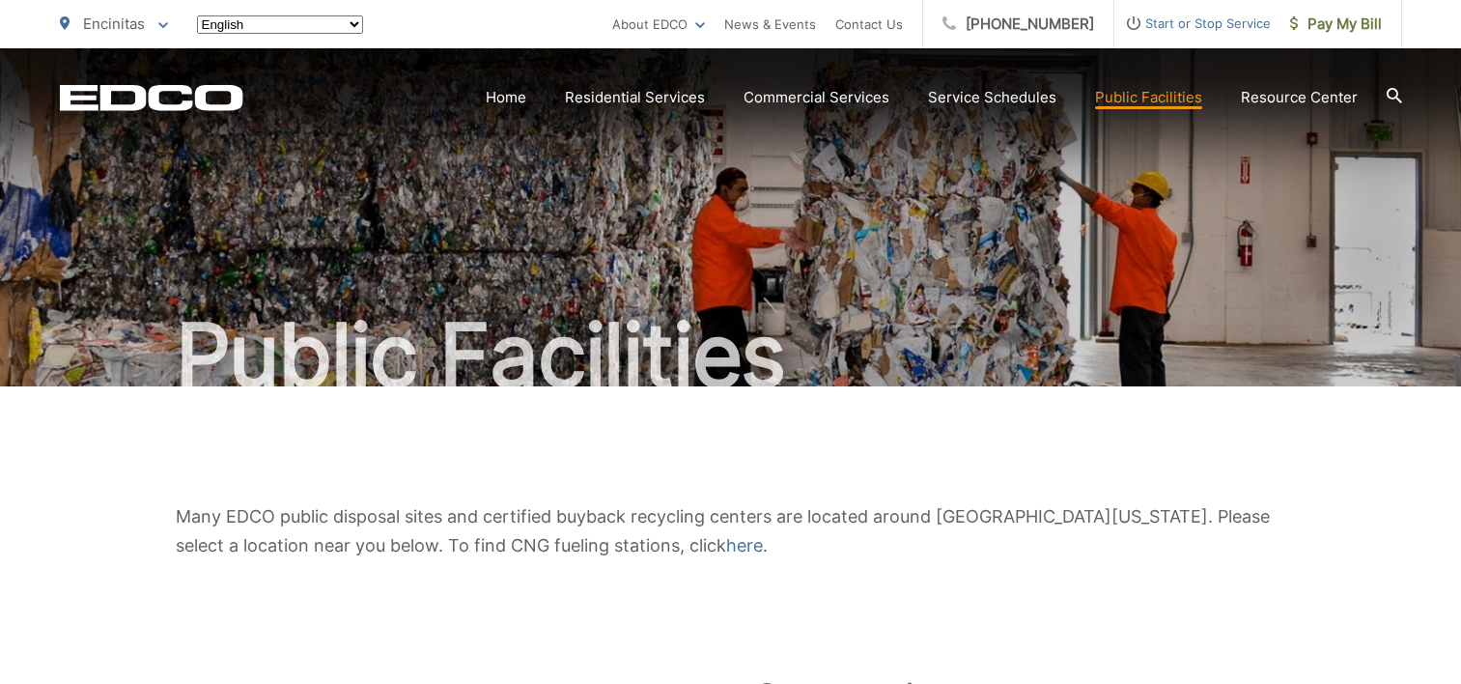 Image resolution: width=1461 pixels, height=684 pixels. Describe the element at coordinates (280, 24) in the screenshot. I see `select: Select a language` at that location.